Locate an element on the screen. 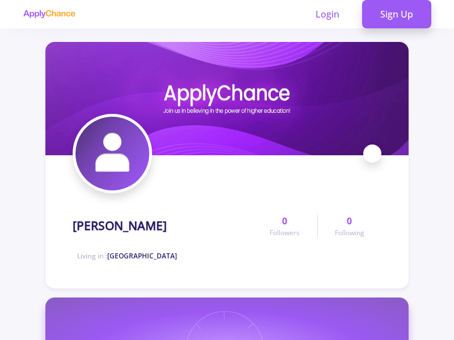 This screenshot has width=454, height=340. span: Following is located at coordinates (349, 233).